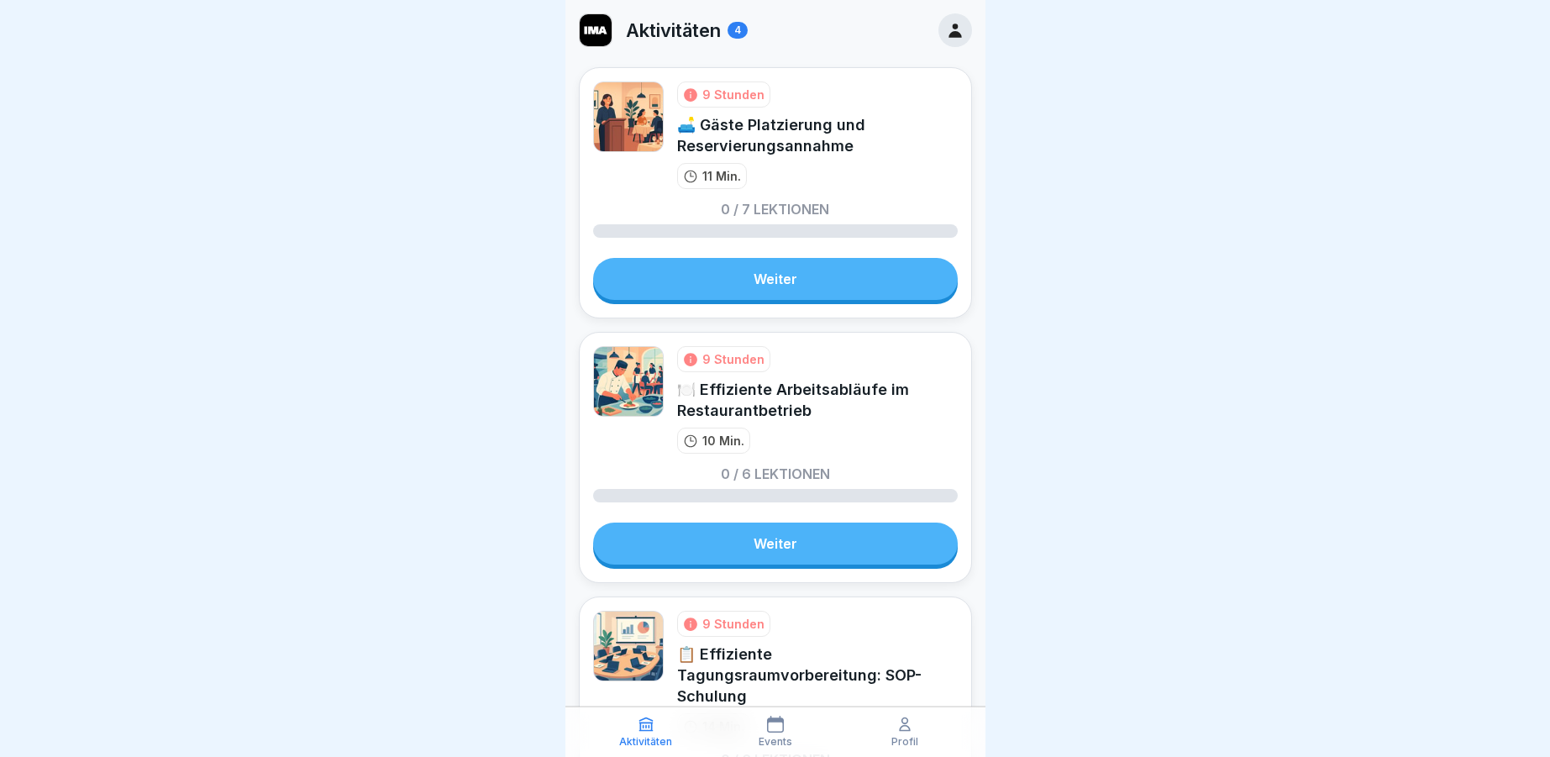  What do you see at coordinates (628, 381) in the screenshot?
I see `img: lurx7vxudq7pdbumgl6aj25f.png` at bounding box center [628, 381].